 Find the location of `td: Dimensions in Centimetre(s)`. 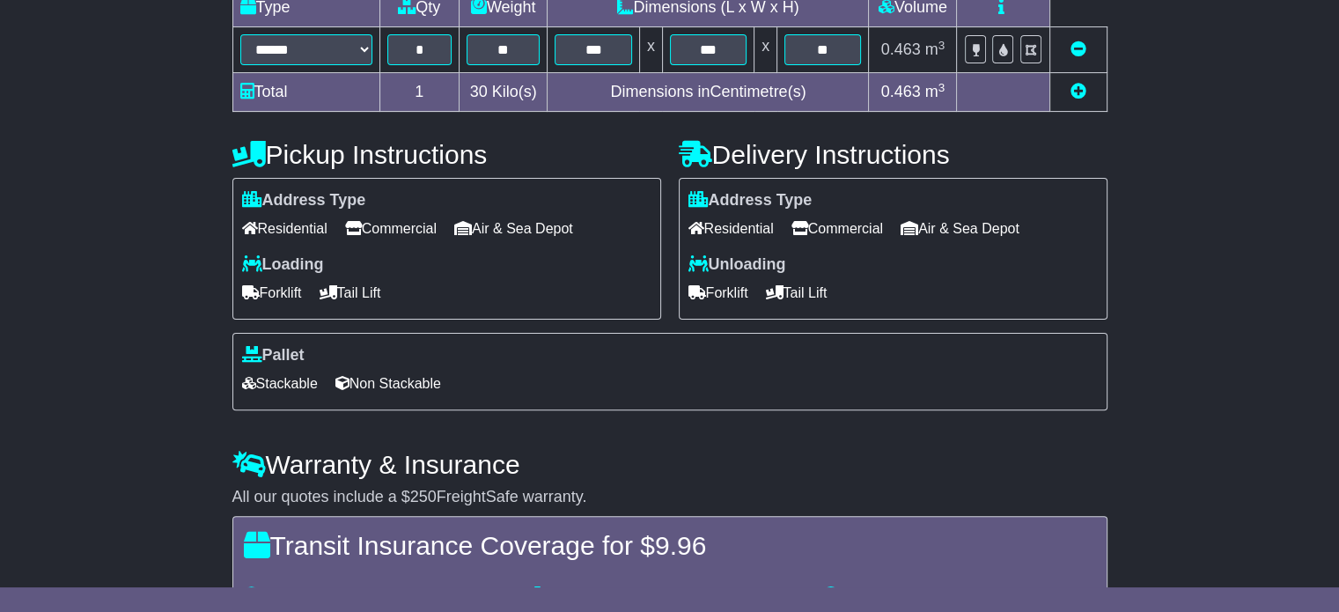

td: Dimensions in Centimetre(s) is located at coordinates (708, 92).